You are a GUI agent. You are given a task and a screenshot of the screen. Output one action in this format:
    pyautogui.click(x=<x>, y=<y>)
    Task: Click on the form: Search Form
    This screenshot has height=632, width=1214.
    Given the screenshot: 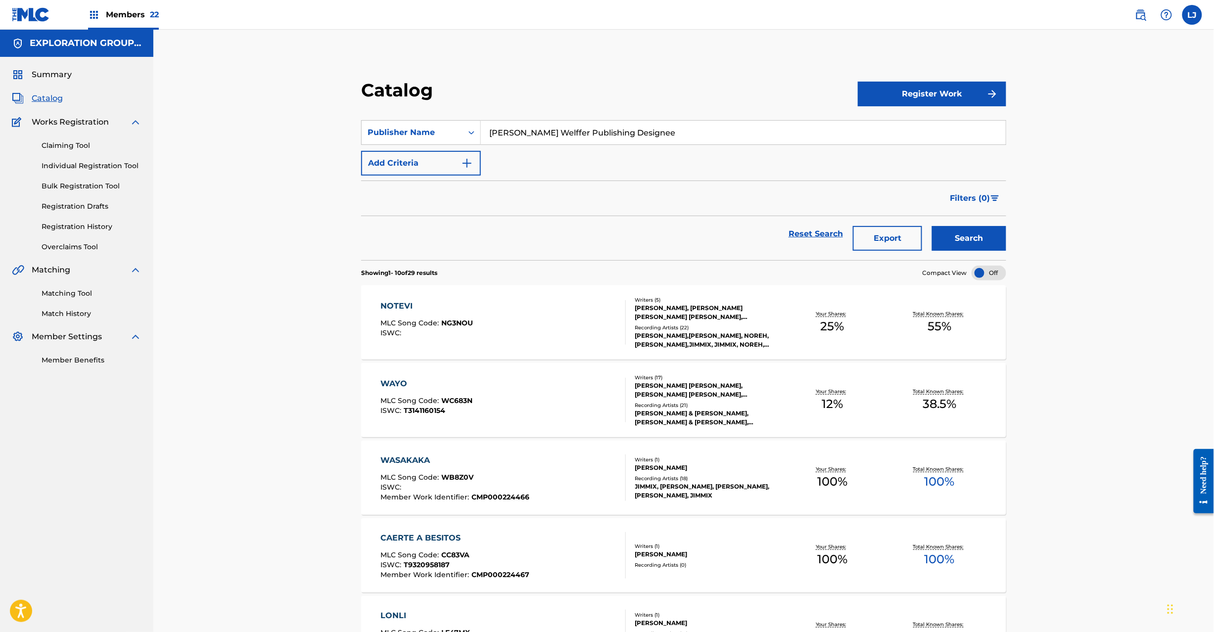 What is the action you would take?
    pyautogui.click(x=684, y=190)
    